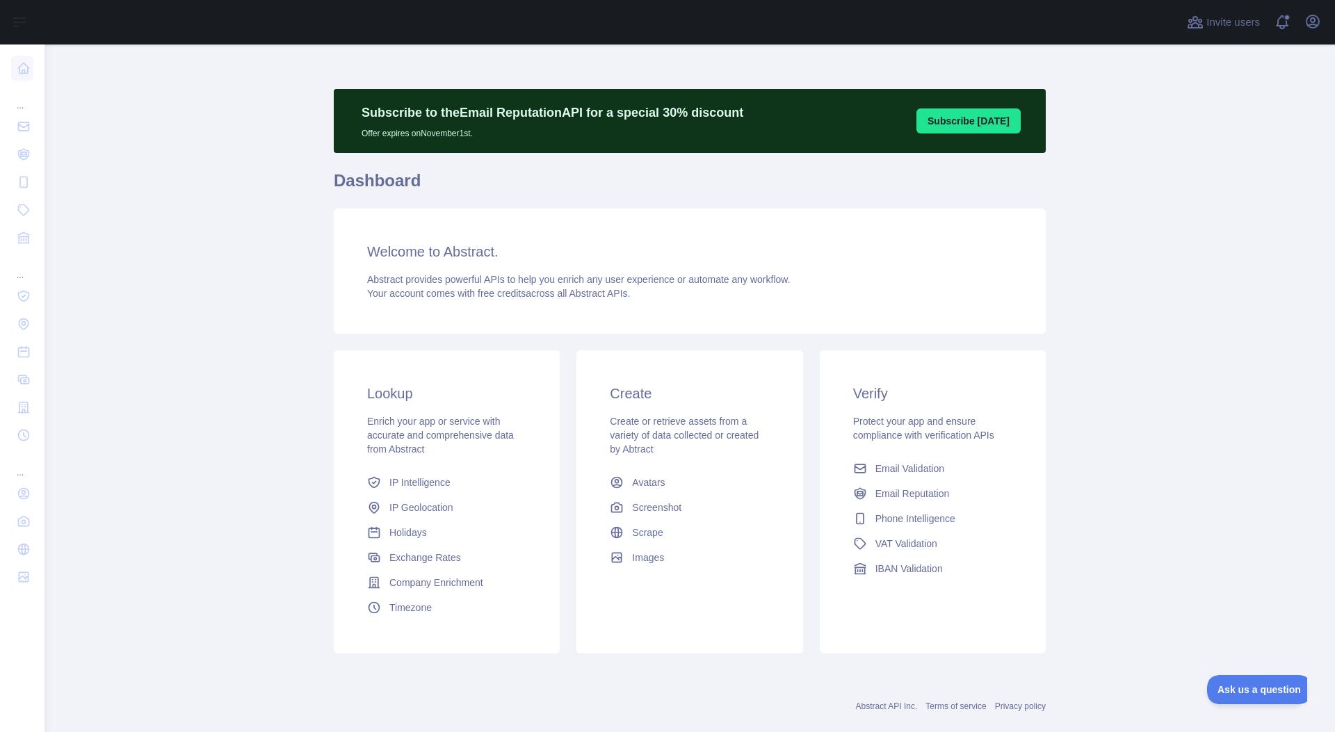 The image size is (1335, 732). Describe the element at coordinates (410, 608) in the screenshot. I see `span: Timezone` at that location.